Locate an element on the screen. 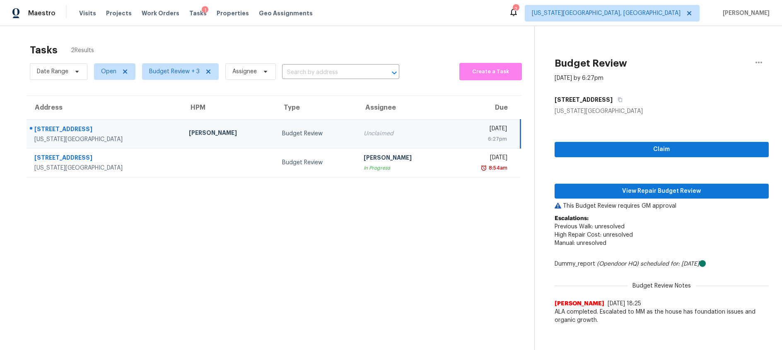  span: Visits is located at coordinates (87, 13).